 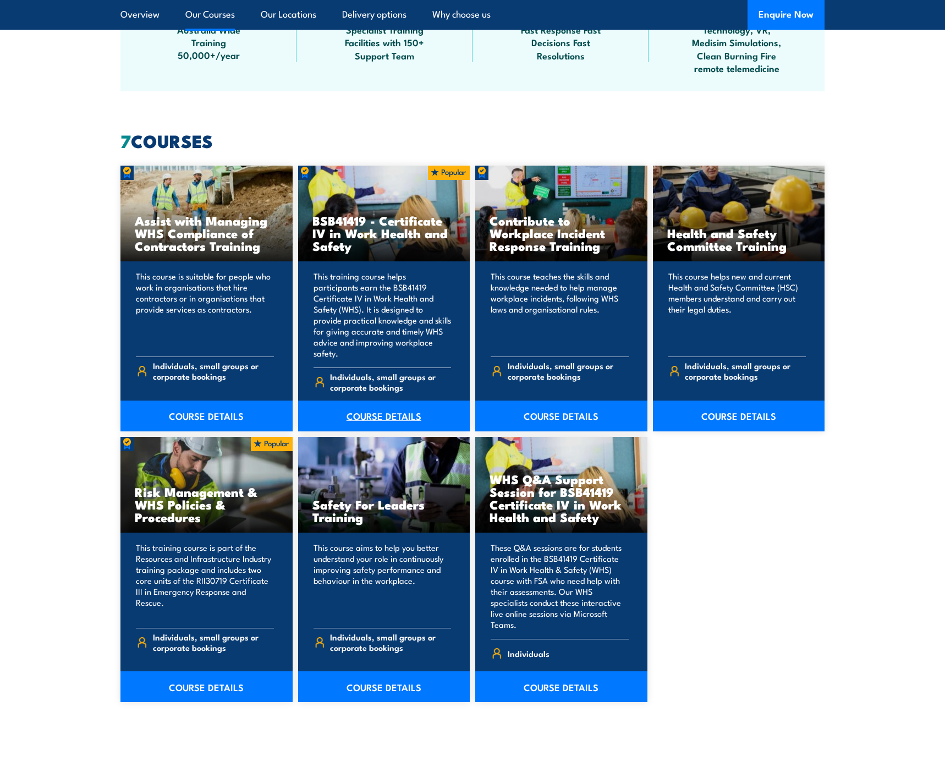 I want to click on h3: BSB41419 - Certificate IV in Work Health and Safety, so click(x=384, y=233).